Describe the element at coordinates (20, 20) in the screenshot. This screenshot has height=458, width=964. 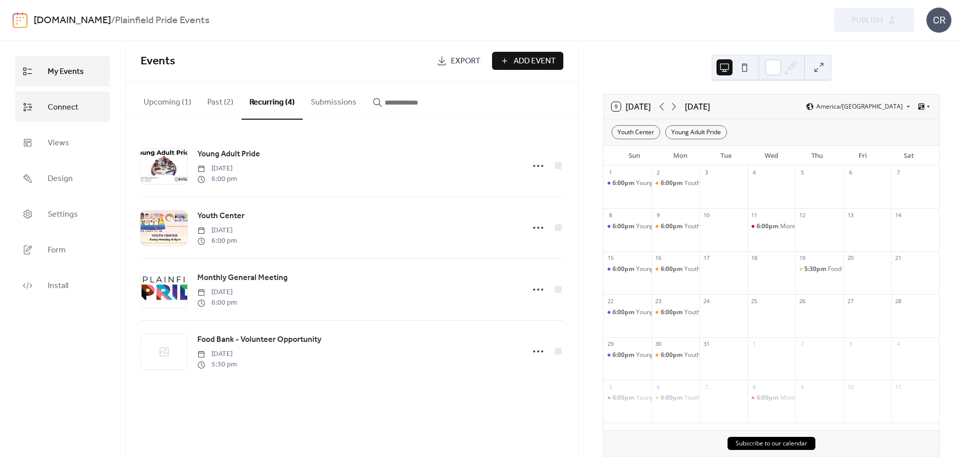
I see `img: logo` at that location.